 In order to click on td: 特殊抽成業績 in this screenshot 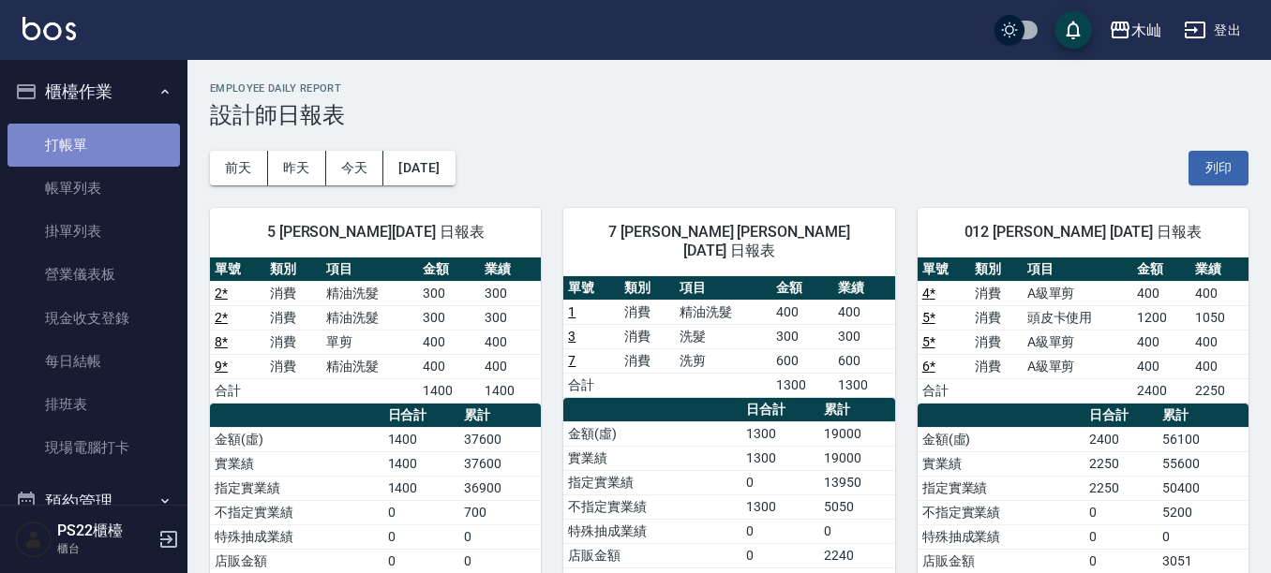, I will do `click(1001, 537)`.